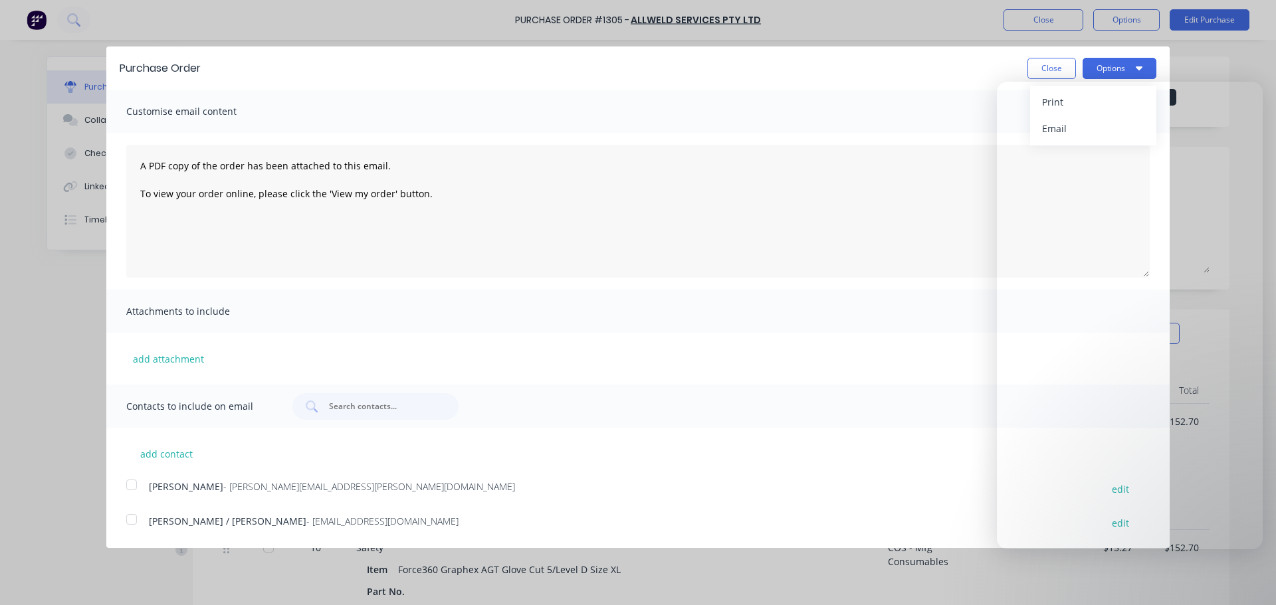 This screenshot has height=605, width=1276. What do you see at coordinates (1051, 68) in the screenshot?
I see `button: Close` at bounding box center [1051, 68].